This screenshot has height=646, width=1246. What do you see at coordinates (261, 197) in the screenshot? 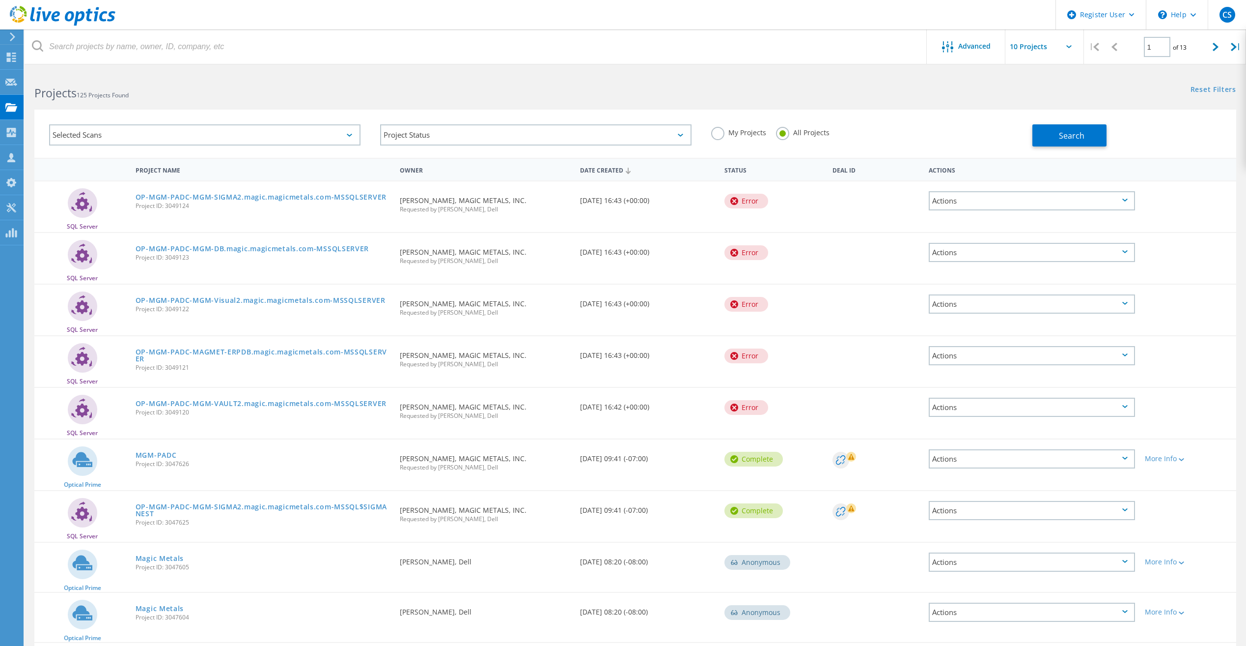
I see `a: OP-MGM-PADC-MGM-SIGMA2.magic.magicmetals.com-MSSQLSERVER` at bounding box center [261, 197].